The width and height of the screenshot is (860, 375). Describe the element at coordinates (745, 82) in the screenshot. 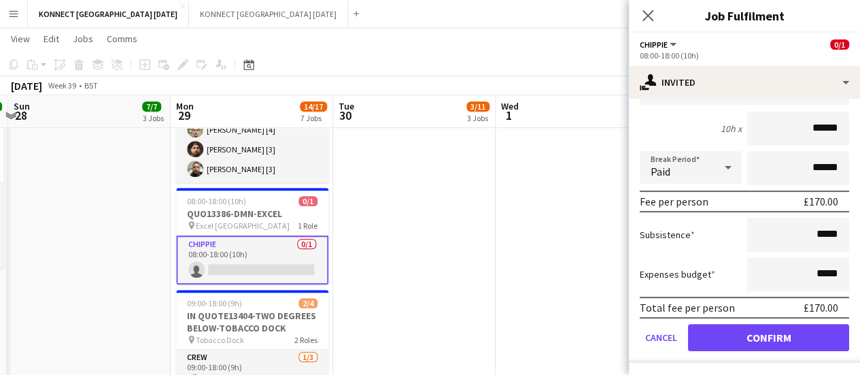

I see `div: Invited` at that location.